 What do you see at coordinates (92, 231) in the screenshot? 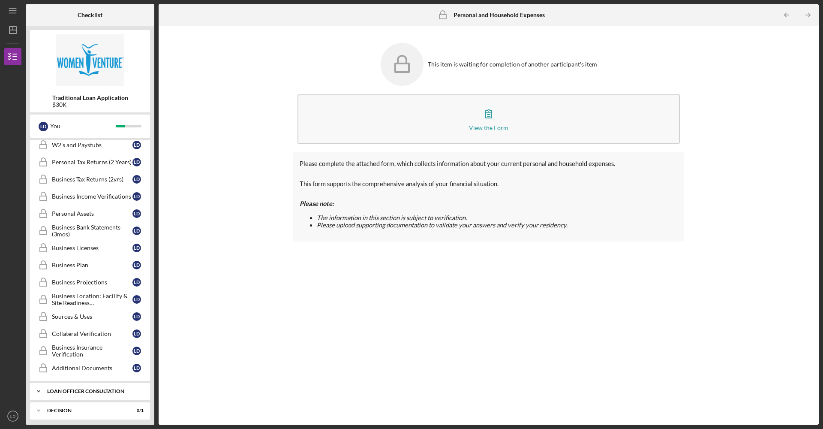
I see `div: Business Bank Statements (3mos)` at bounding box center [92, 231].